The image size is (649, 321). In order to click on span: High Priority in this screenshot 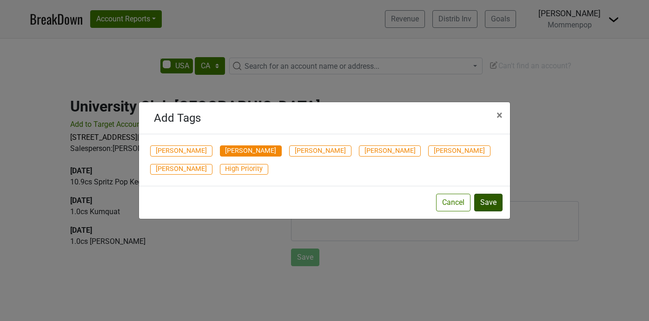, I will do `click(244, 170)`.